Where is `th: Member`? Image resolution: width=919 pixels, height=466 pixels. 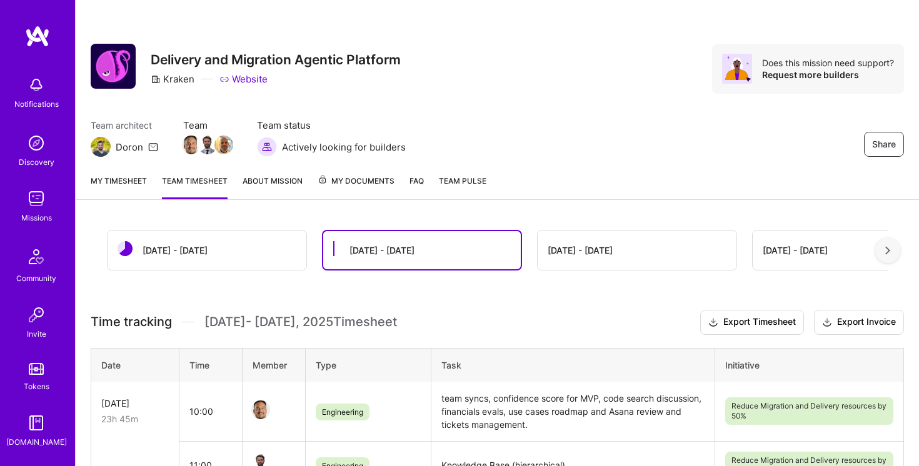 th: Member is located at coordinates (273, 365).